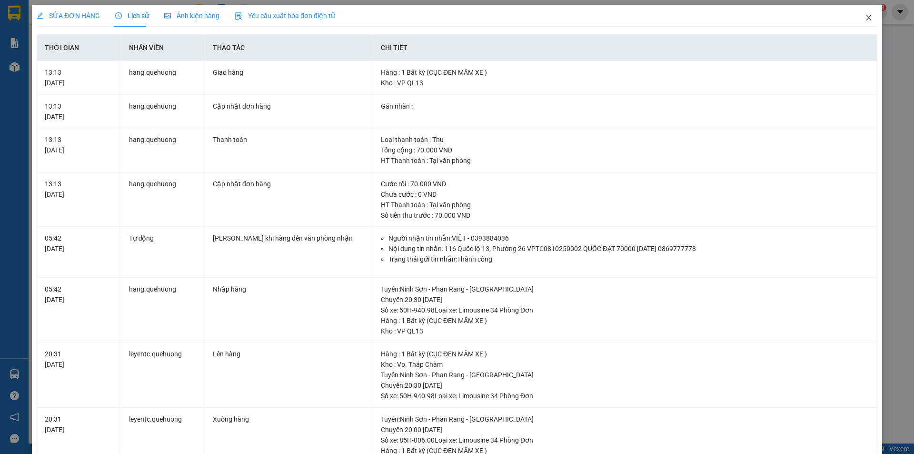  What do you see at coordinates (625, 215) in the screenshot?
I see `div: Số tiền thu trước : 70.000 VND` at bounding box center [625, 215].